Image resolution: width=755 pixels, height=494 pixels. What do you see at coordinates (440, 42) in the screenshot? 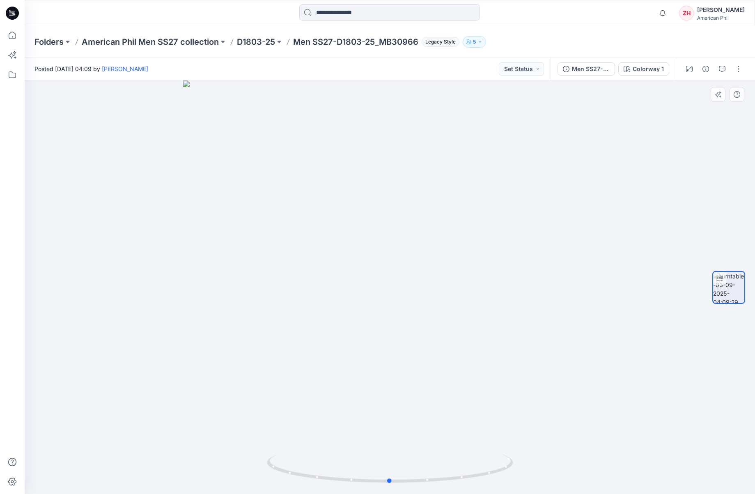
I see `span: Legacy Style` at bounding box center [440, 42].